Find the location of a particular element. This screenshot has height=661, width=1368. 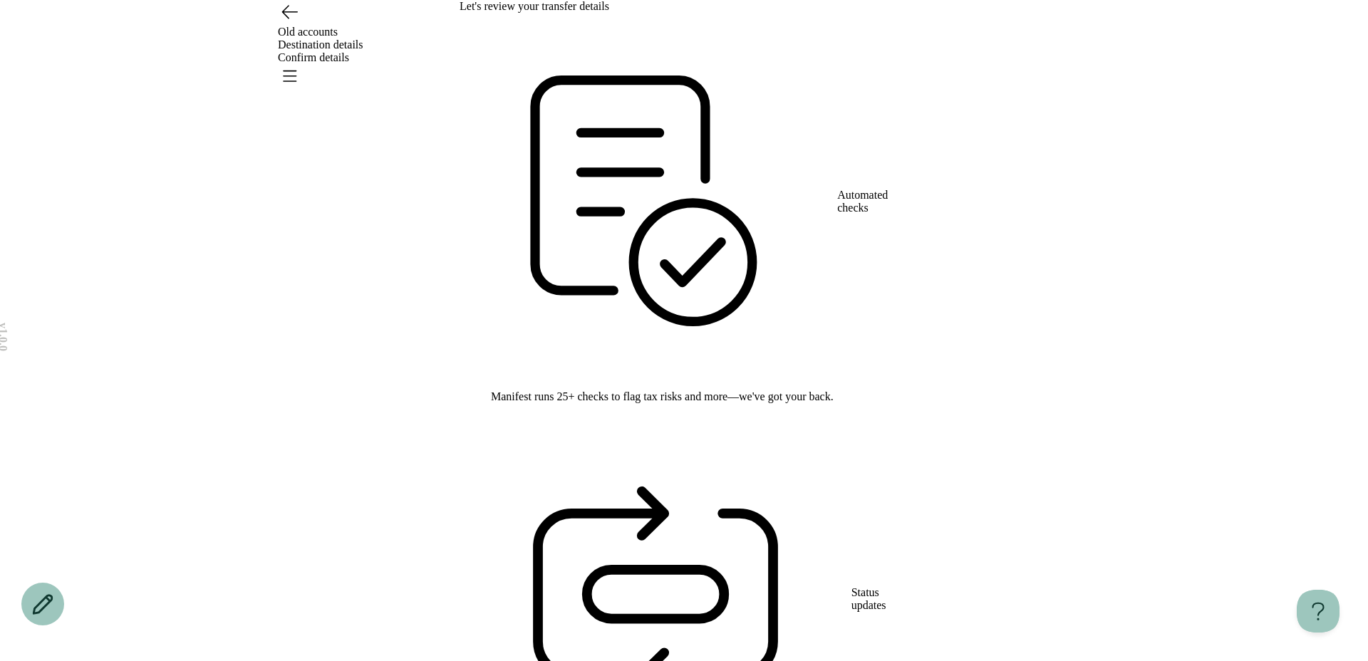

h3: Automated checks is located at coordinates (873, 202).